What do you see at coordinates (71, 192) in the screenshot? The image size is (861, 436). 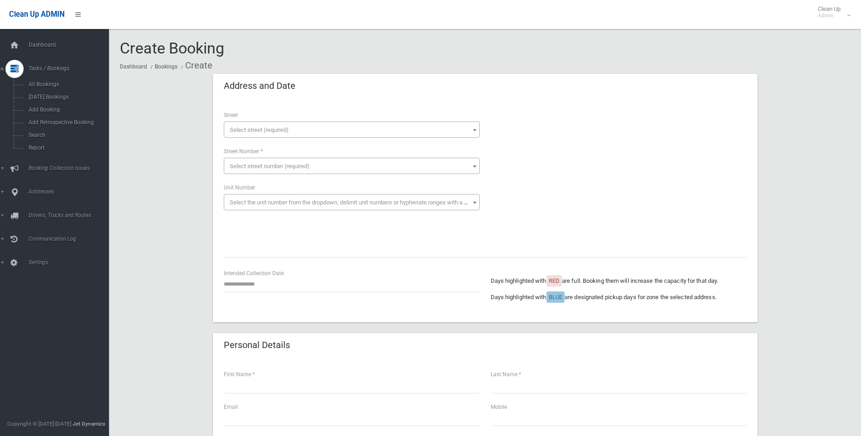 I see `span: Addresses` at bounding box center [71, 192].